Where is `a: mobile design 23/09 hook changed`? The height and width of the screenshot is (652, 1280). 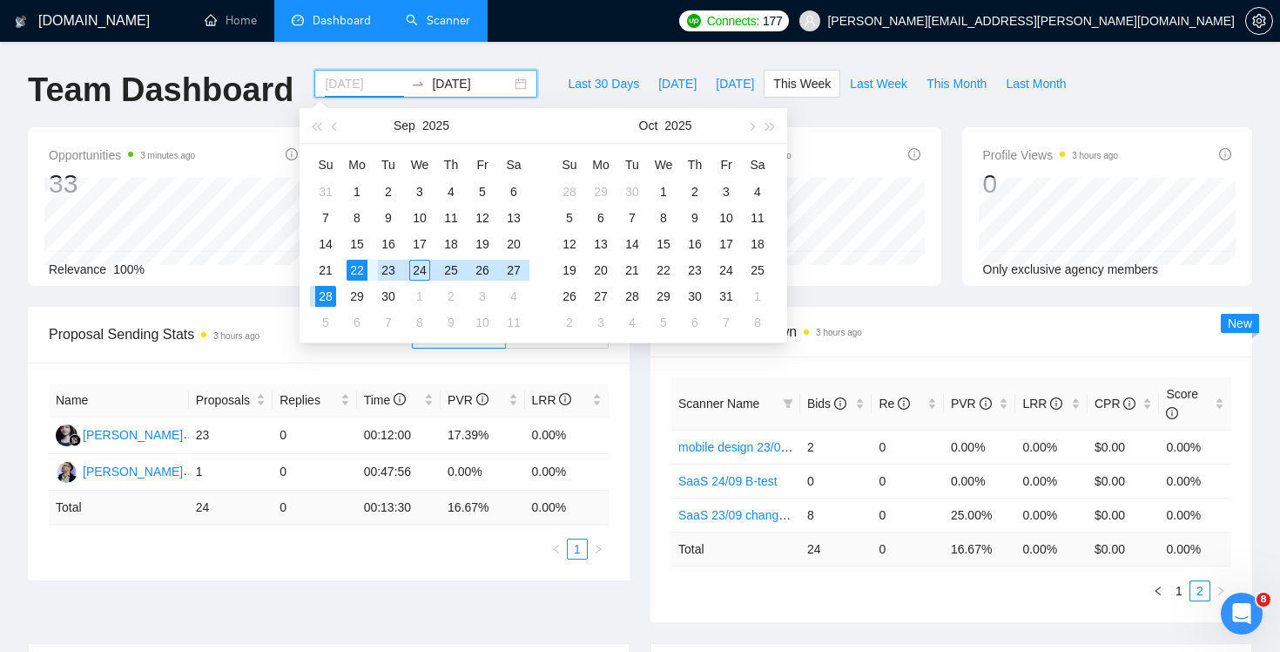
a: mobile design 23/09 hook changed is located at coordinates (773, 447).